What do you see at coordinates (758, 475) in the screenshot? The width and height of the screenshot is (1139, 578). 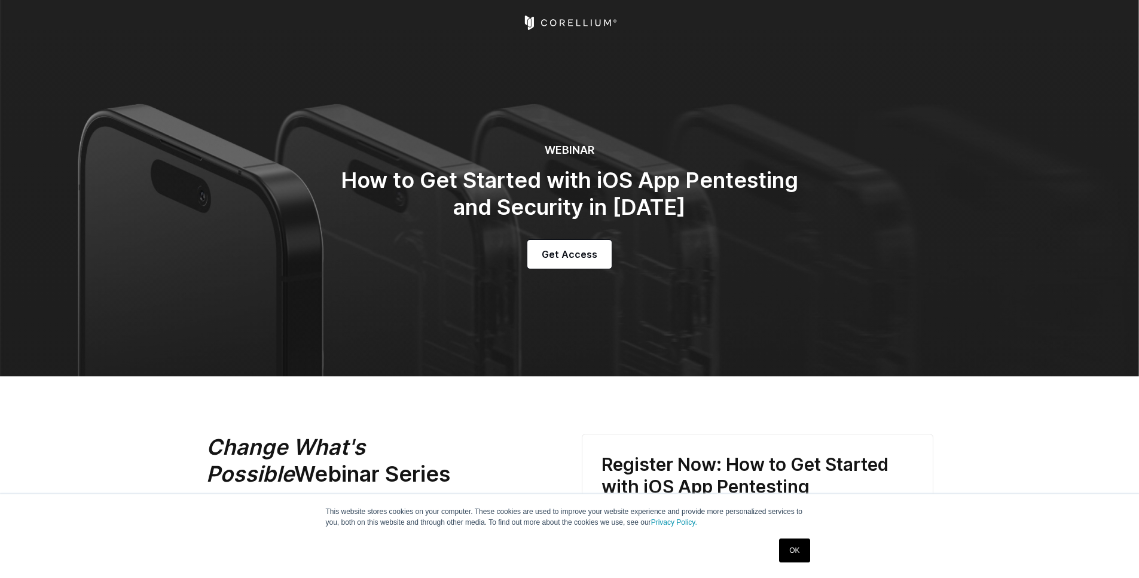 I see `h3: Register Now: How to Get Started with iOS App Pentesting` at bounding box center [758, 475].